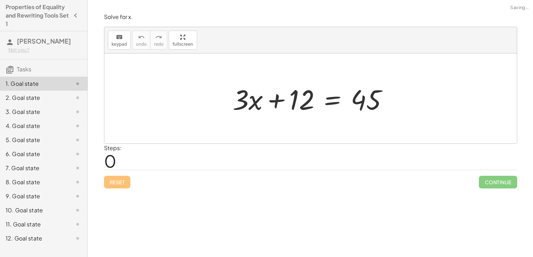 The image size is (533, 257). I want to click on i: redo, so click(158, 37).